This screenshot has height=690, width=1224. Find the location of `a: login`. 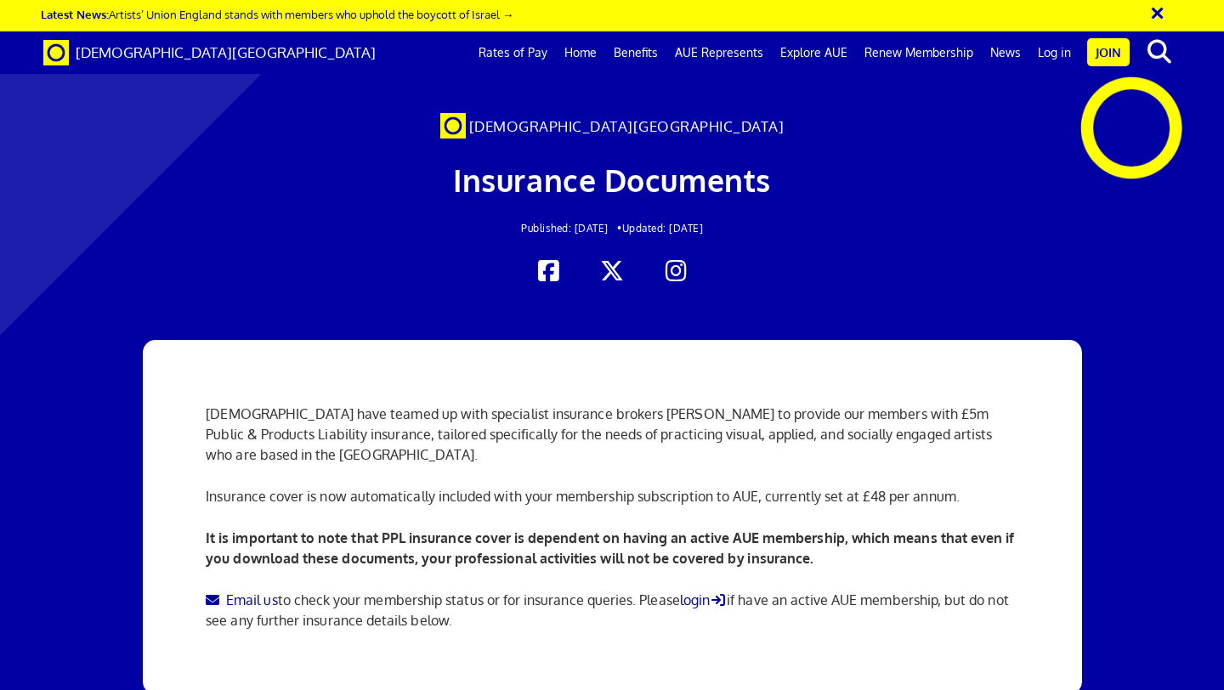

a: login is located at coordinates (704, 600).